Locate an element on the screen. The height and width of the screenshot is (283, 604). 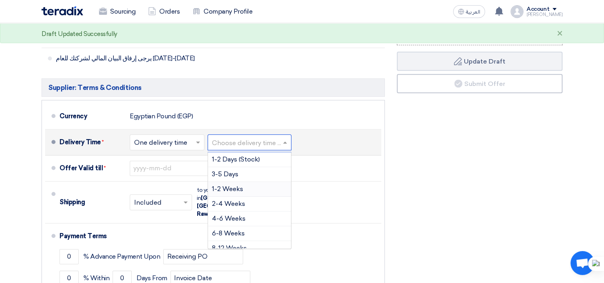
div: Payment Terms is located at coordinates (216, 236).